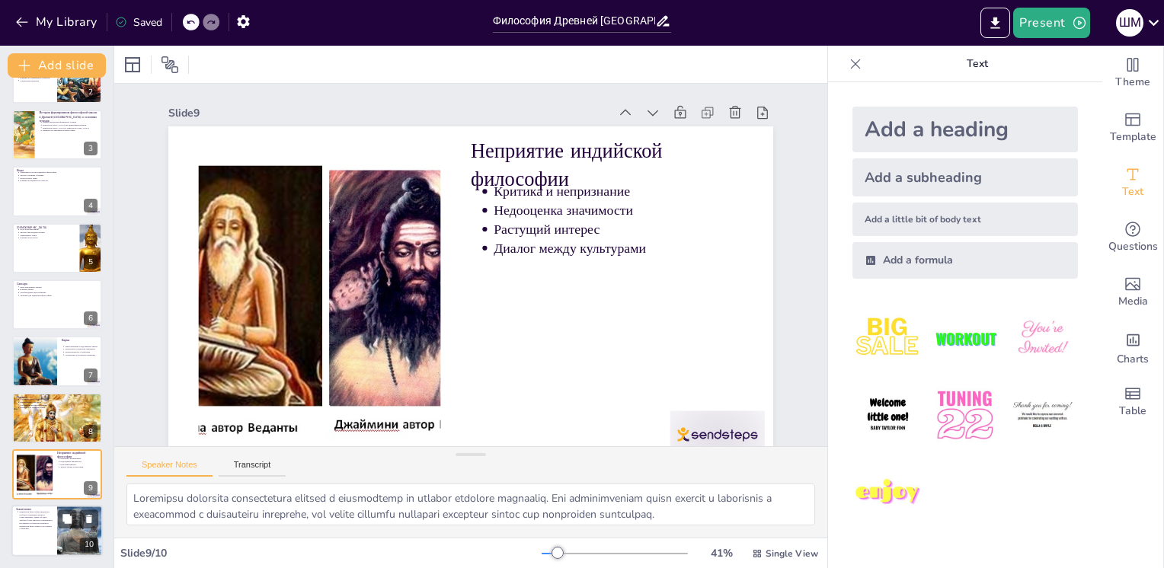 This screenshot has height=568, width=1164. Describe the element at coordinates (1133, 360) in the screenshot. I see `span: Charts` at that location.